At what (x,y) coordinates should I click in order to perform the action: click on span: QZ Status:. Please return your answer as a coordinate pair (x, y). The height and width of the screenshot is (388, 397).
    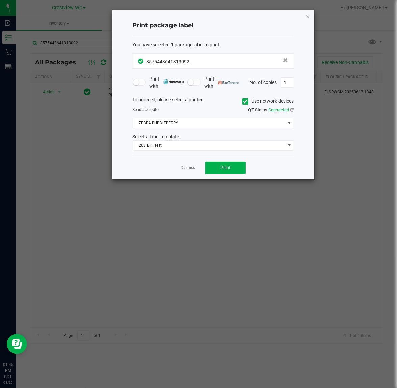
    Looking at the image, I should click on (271, 109).